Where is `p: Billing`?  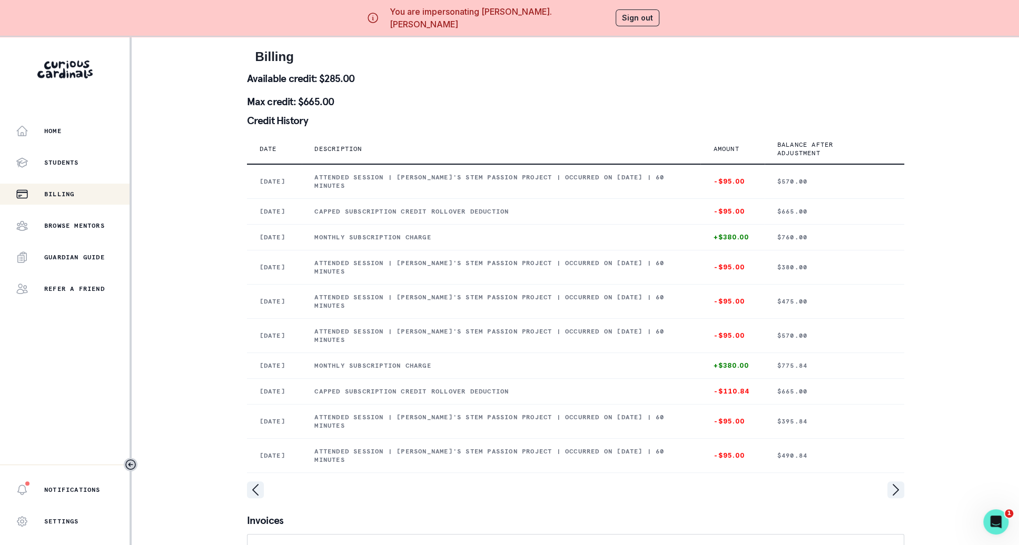
p: Billing is located at coordinates (59, 194).